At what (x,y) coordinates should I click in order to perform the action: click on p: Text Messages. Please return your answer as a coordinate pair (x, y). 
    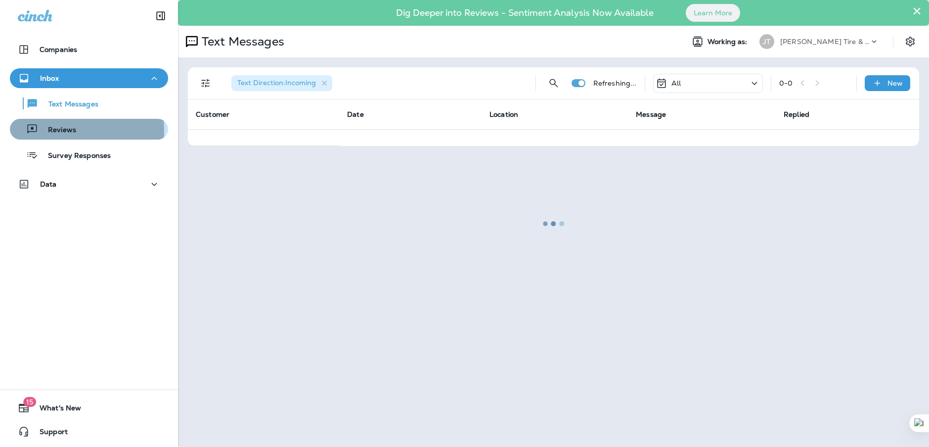
    Looking at the image, I should click on (68, 104).